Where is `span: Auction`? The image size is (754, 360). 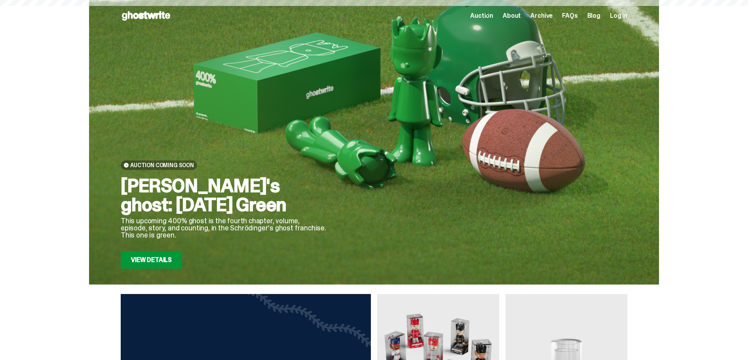 span: Auction is located at coordinates (482, 16).